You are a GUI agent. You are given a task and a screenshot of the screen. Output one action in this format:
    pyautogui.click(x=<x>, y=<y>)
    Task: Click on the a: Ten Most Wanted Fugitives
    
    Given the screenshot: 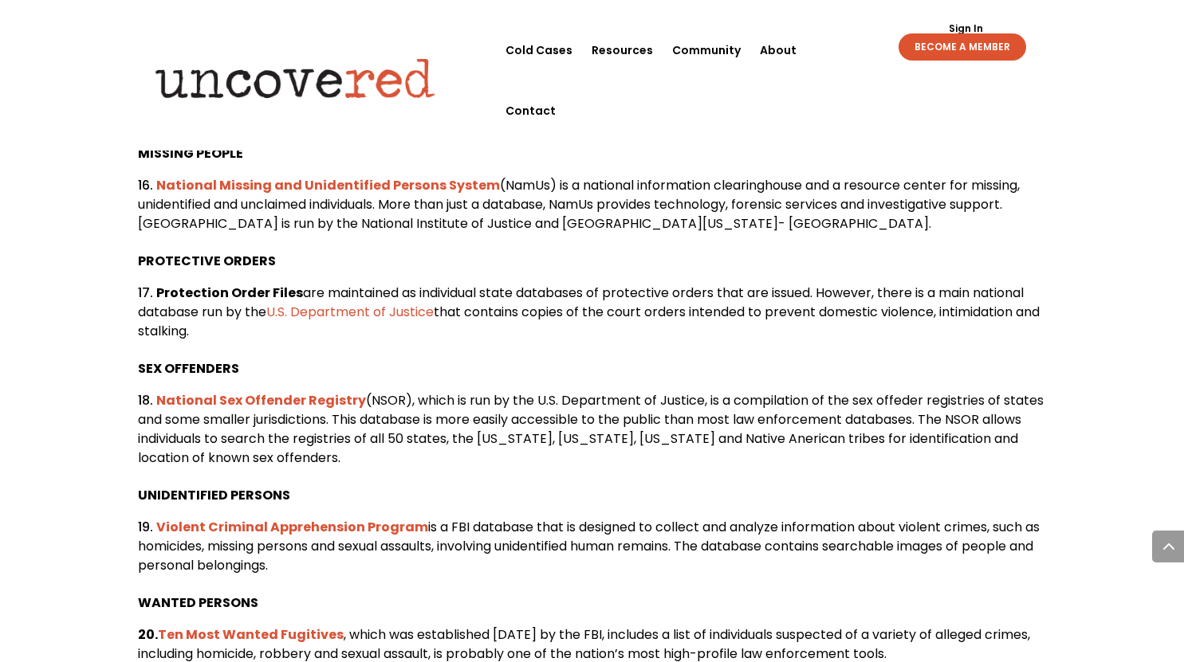 What is the action you would take?
    pyautogui.click(x=250, y=635)
    